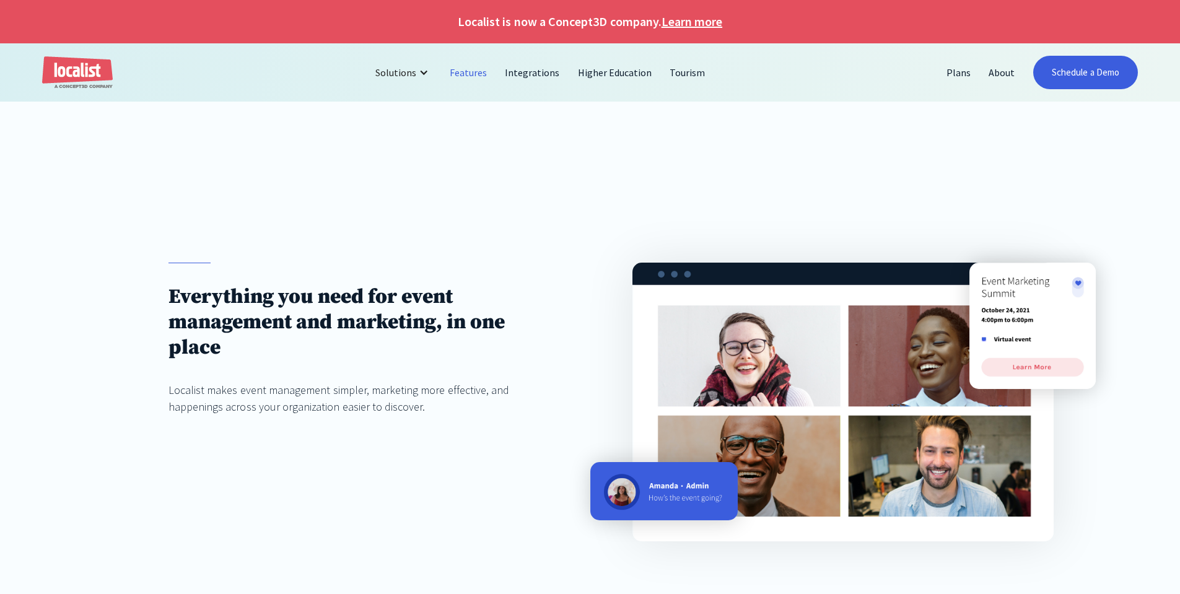 The image size is (1180, 594). I want to click on a: Learn more, so click(692, 22).